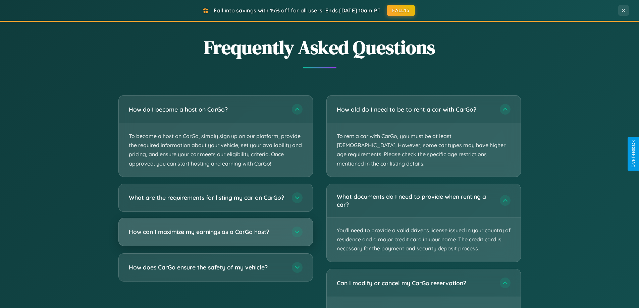  What do you see at coordinates (207, 109) in the screenshot?
I see `h3: How do I become a host on CarGo?` at bounding box center [207, 109].